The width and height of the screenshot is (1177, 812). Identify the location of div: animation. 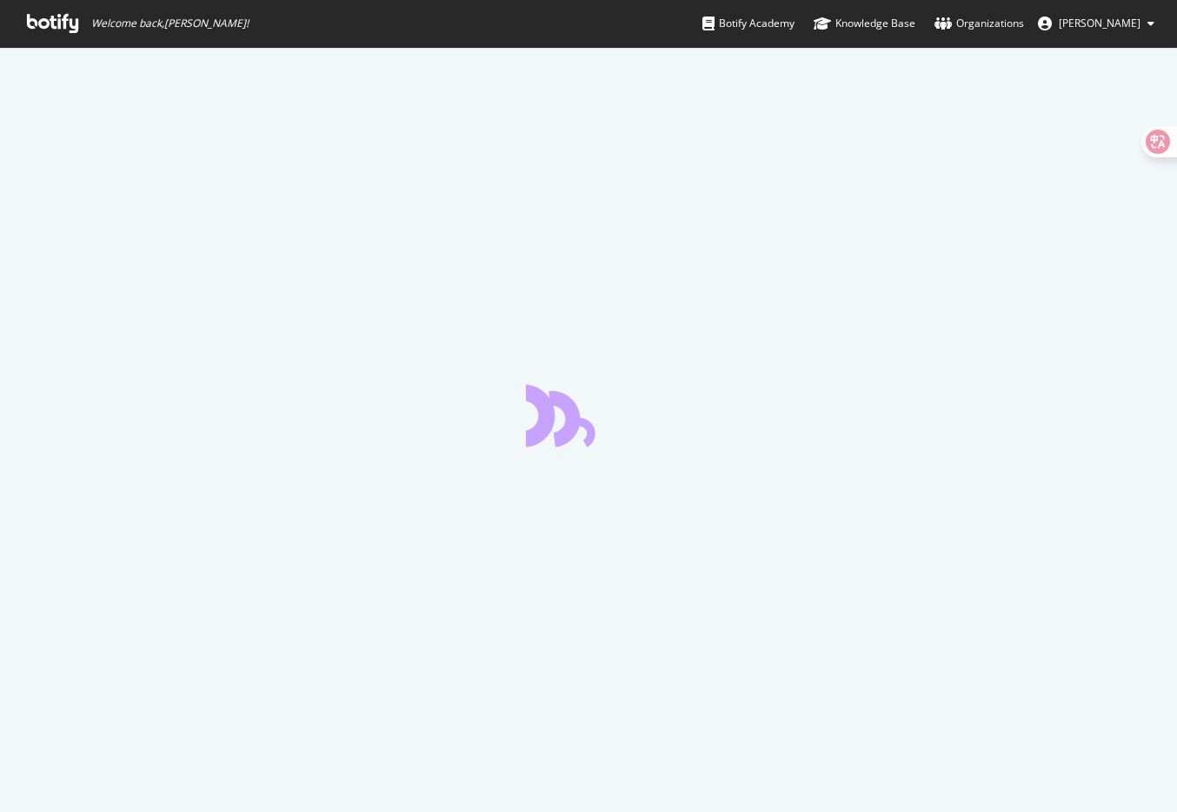
(588, 415).